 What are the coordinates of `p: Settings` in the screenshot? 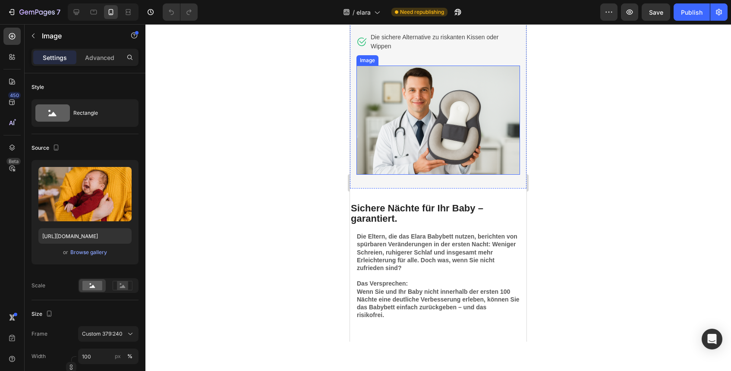 It's located at (55, 57).